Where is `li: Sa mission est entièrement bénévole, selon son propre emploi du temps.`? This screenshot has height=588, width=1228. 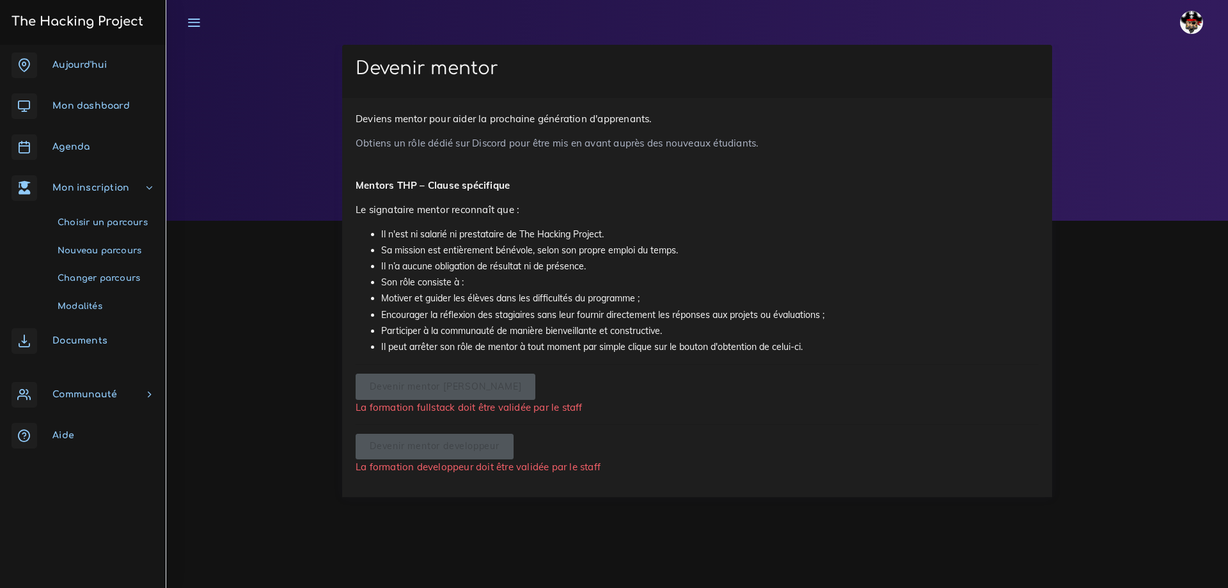 li: Sa mission est entièrement bénévole, selon son propre emploi du temps. is located at coordinates (710, 250).